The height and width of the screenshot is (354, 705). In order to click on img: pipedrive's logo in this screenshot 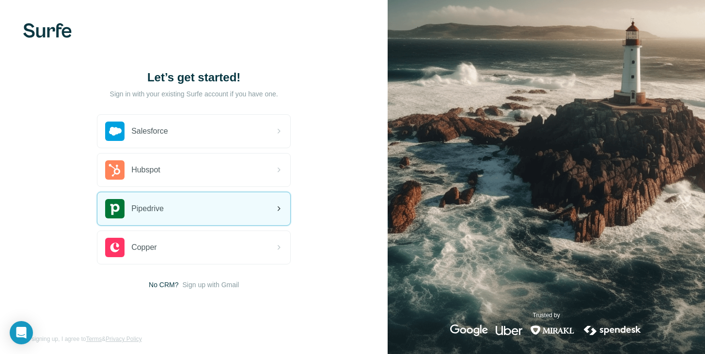, I will do `click(115, 209)`.